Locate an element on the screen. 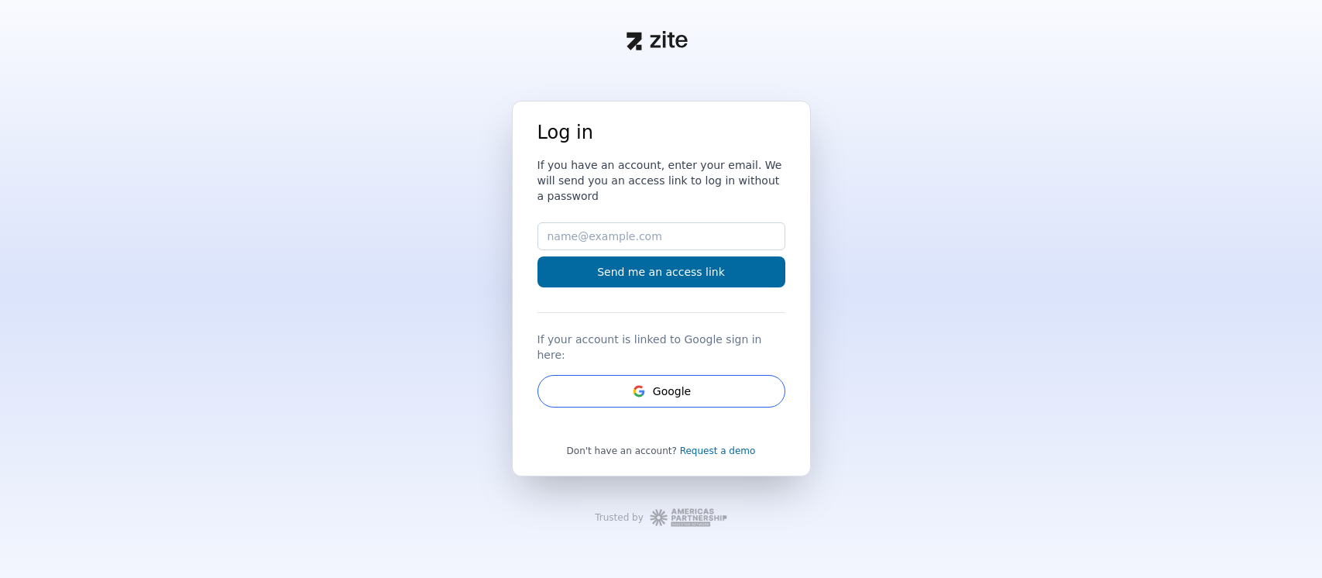 The height and width of the screenshot is (578, 1322). h1: Log in is located at coordinates (662, 132).